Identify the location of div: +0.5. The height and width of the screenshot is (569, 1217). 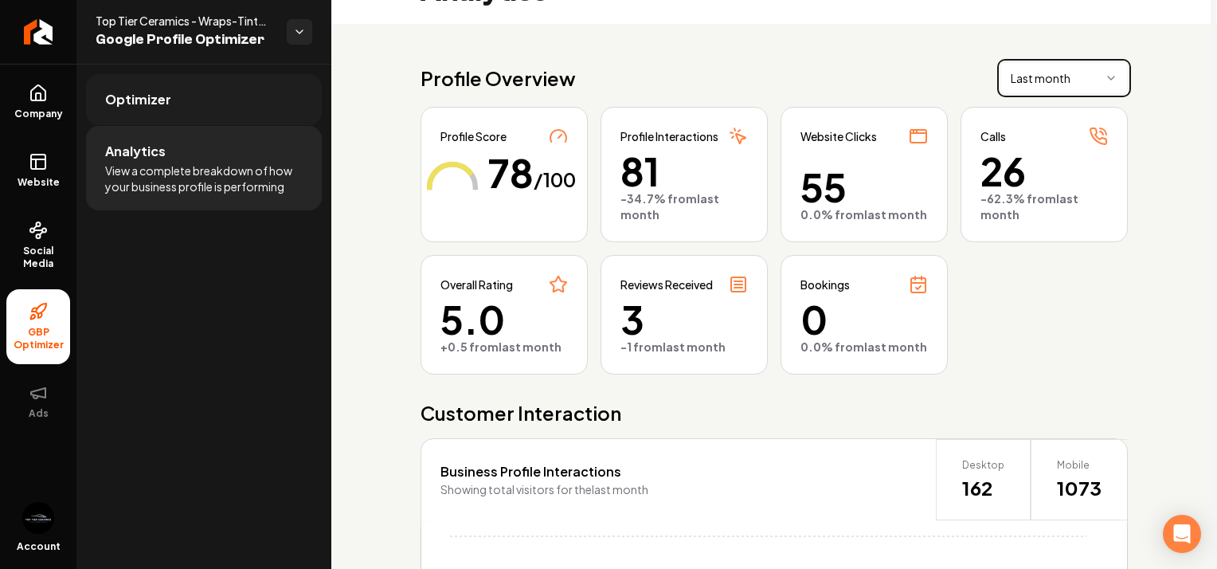
(504, 346).